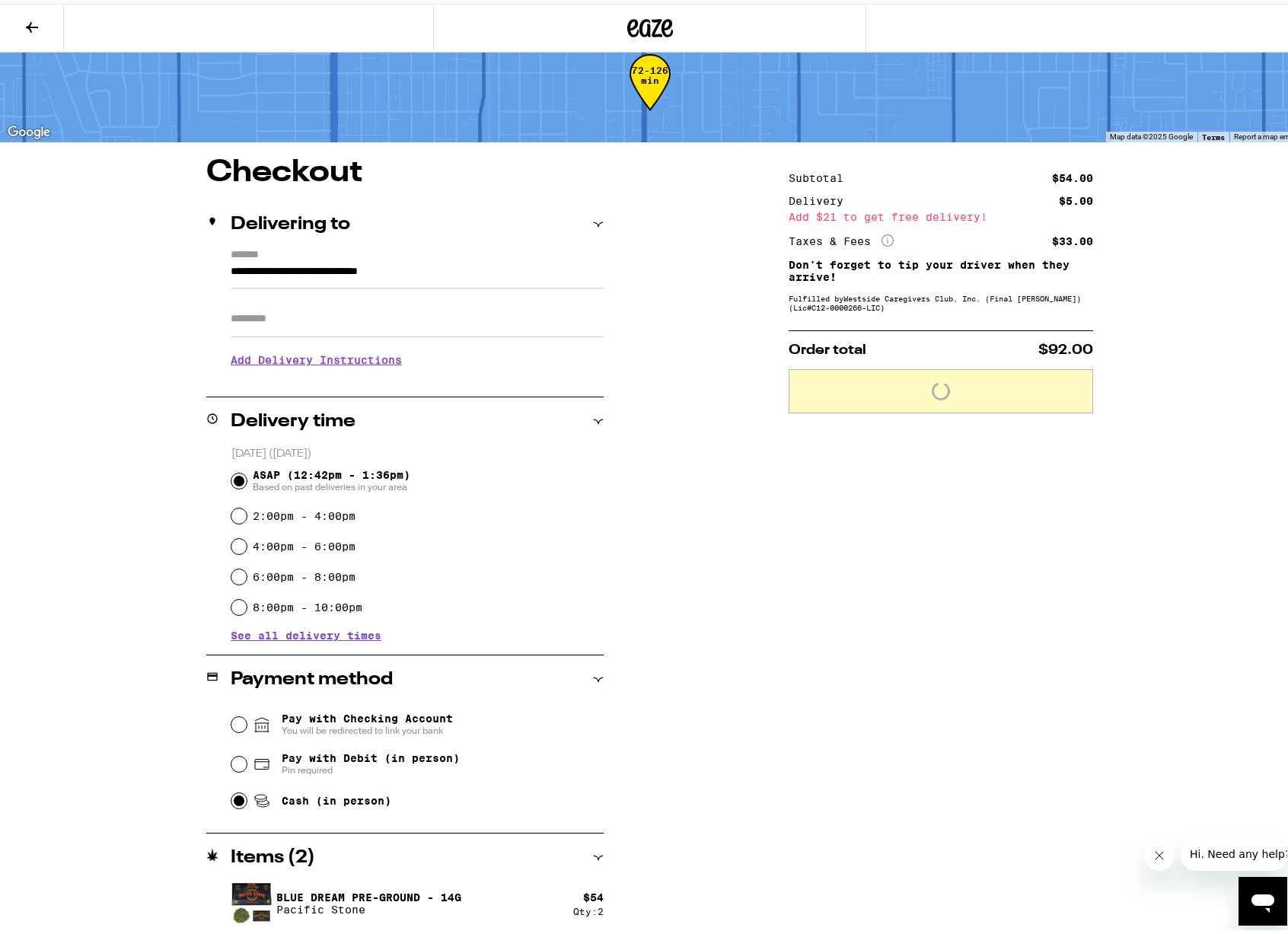  I want to click on div: Delivery, so click(821, 197).